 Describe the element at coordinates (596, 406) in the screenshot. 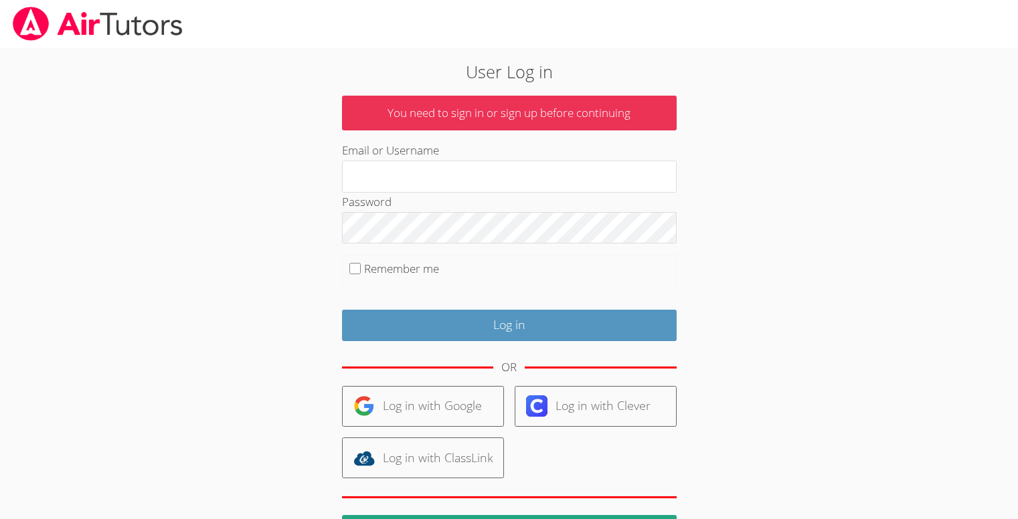

I see `a: Log in with Clever` at that location.